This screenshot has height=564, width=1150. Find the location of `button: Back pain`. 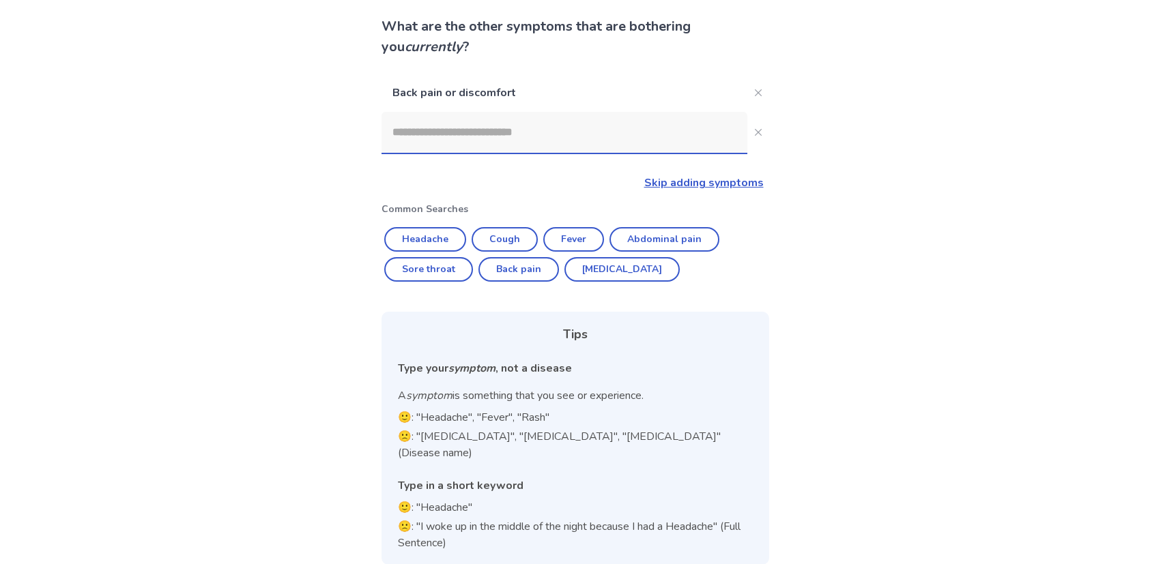

button: Back pain is located at coordinates (519, 269).